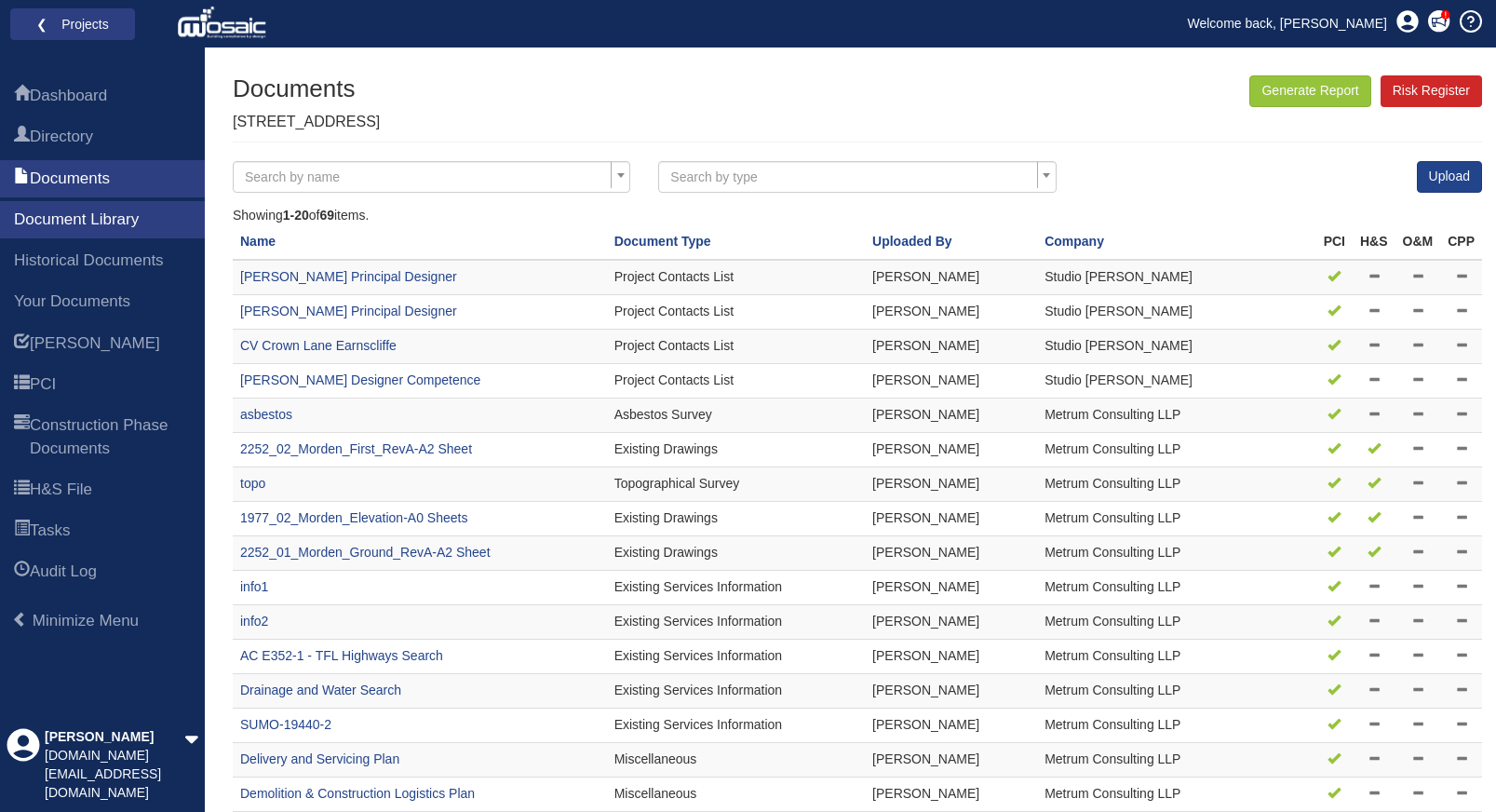  What do you see at coordinates (77, 219) in the screenshot?
I see `span: Document Library` at bounding box center [77, 219].